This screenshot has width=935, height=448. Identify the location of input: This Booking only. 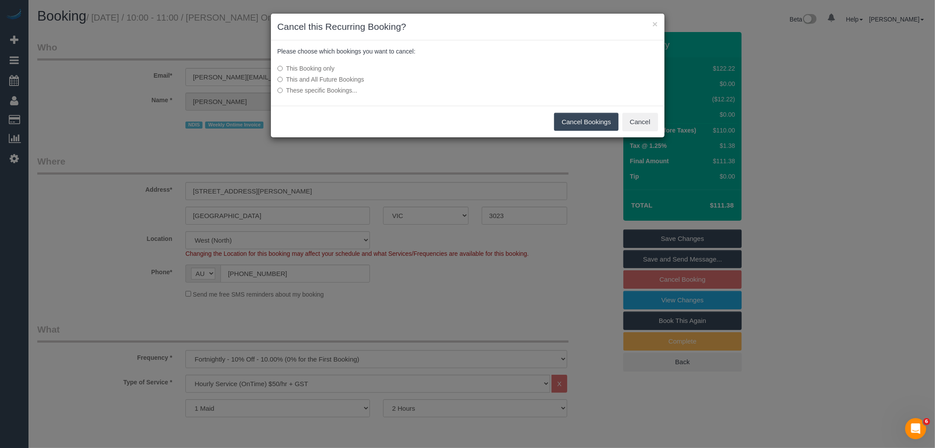
(280, 68).